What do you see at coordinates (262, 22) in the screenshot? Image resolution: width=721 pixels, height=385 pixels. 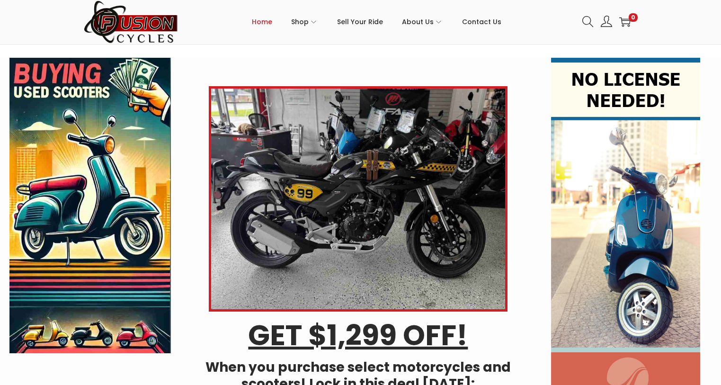 I see `span: Home` at bounding box center [262, 22].